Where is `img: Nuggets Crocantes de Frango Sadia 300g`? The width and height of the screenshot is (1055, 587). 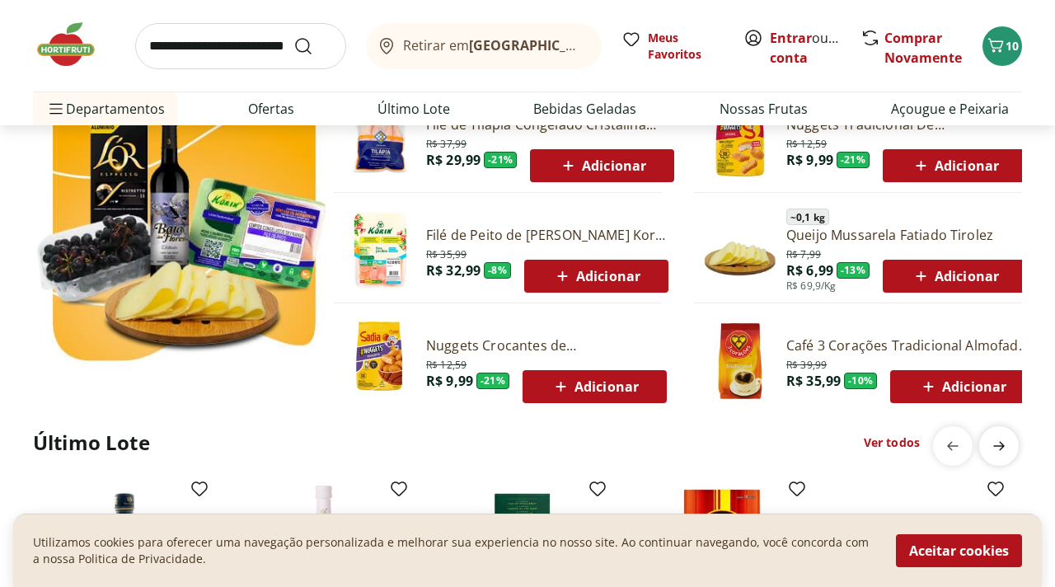 img: Nuggets Crocantes de Frango Sadia 300g is located at coordinates (380, 361).